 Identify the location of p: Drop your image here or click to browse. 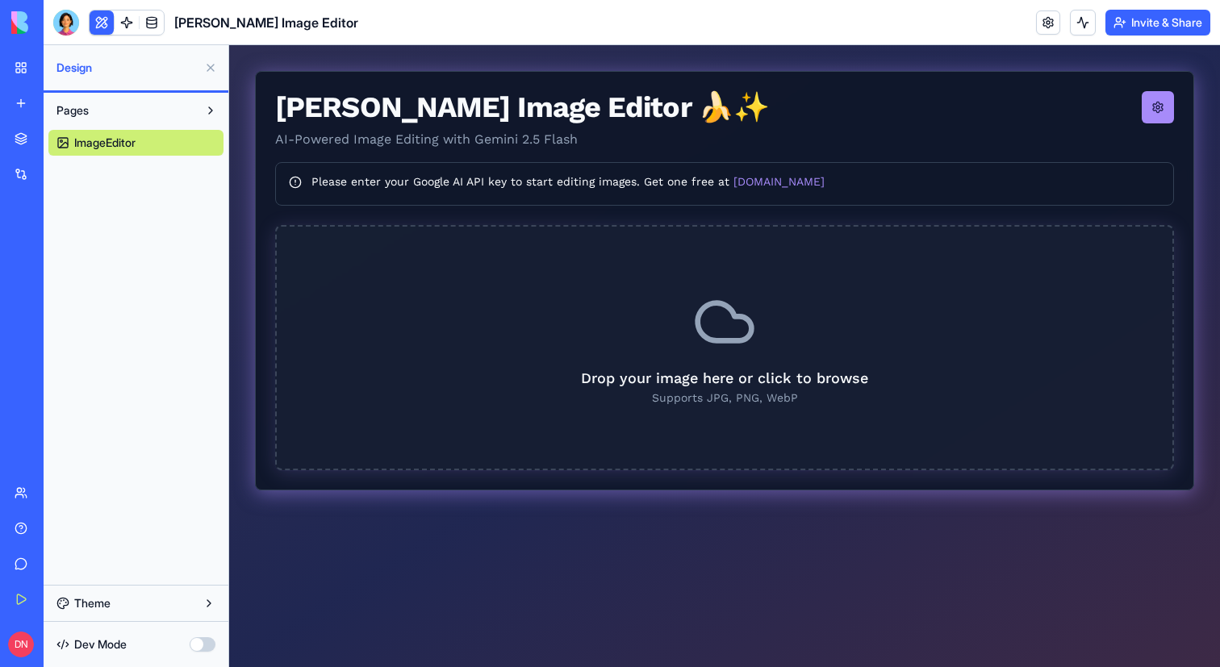
(495, 333).